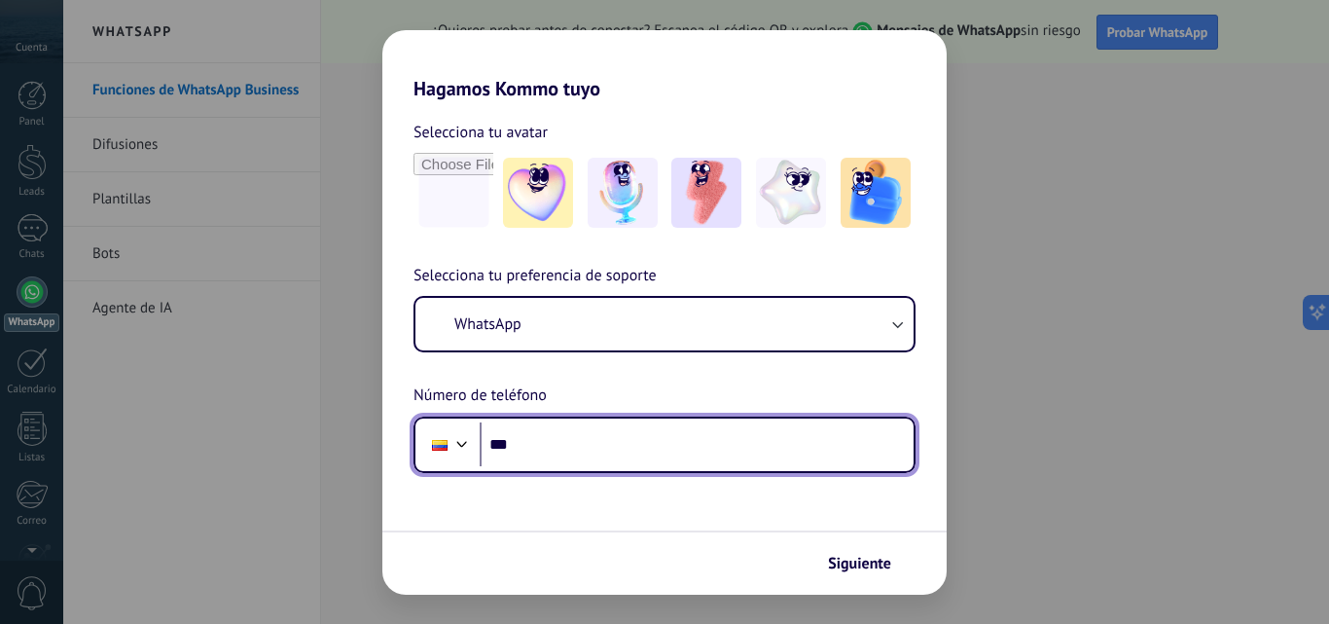 The width and height of the screenshot is (1329, 624). I want to click on span: WhatsApp, so click(488, 324).